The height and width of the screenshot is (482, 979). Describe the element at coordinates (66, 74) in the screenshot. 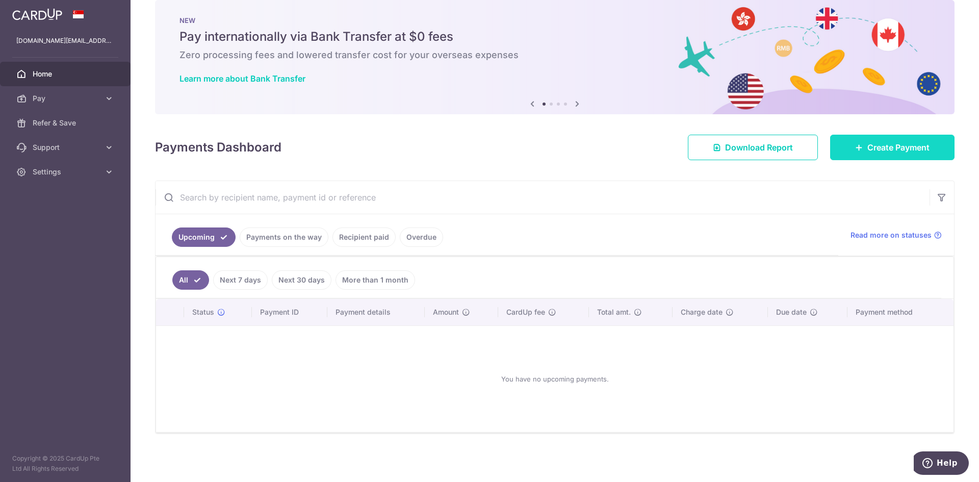

I see `span: Home` at that location.